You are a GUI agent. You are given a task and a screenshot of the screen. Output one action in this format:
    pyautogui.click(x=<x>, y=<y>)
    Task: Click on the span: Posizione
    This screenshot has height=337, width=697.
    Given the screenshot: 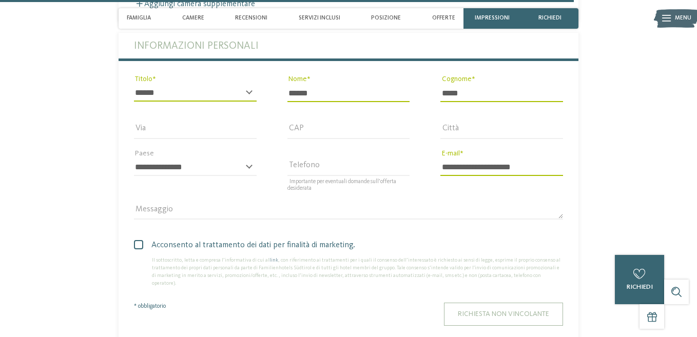 What is the action you would take?
    pyautogui.click(x=386, y=18)
    